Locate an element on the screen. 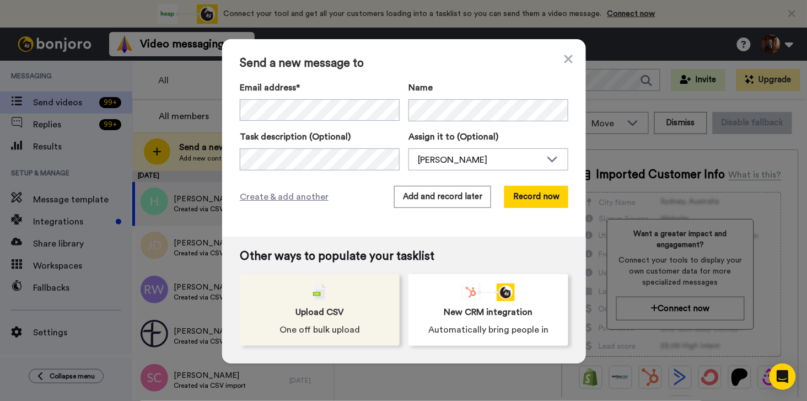 The image size is (807, 401). button: Record now is located at coordinates (536, 197).